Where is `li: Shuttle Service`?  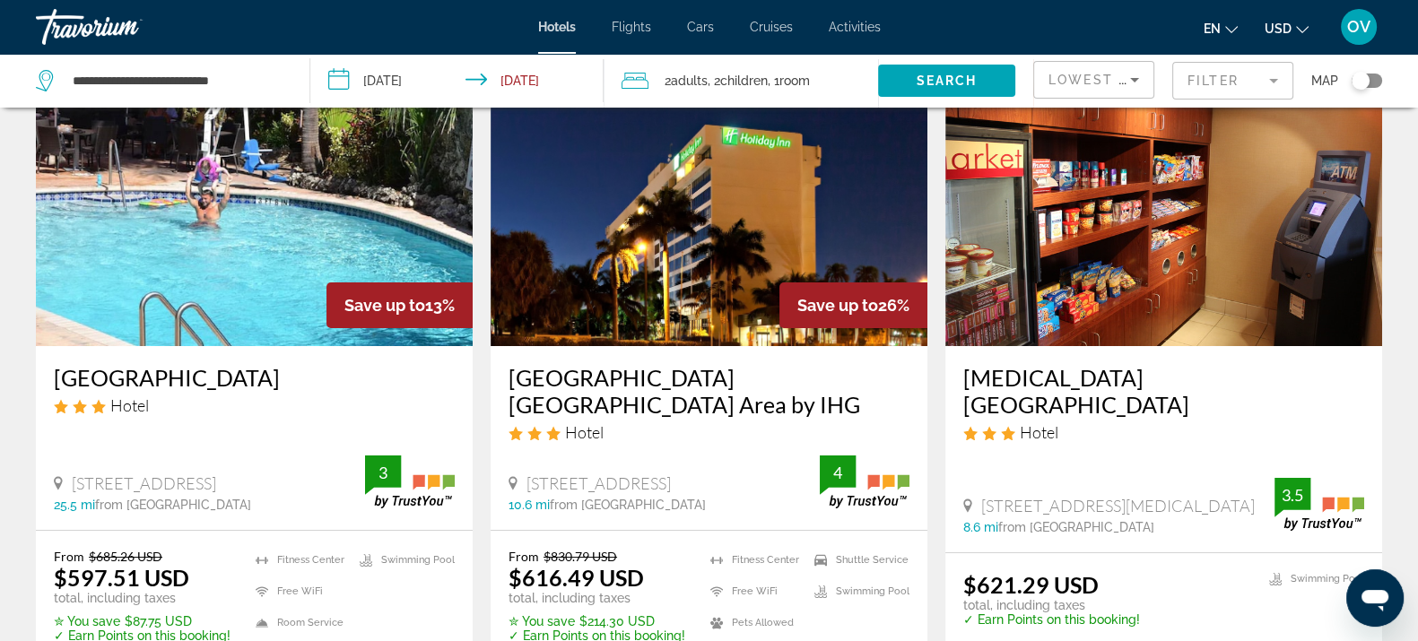 li: Shuttle Service is located at coordinates (857, 560).